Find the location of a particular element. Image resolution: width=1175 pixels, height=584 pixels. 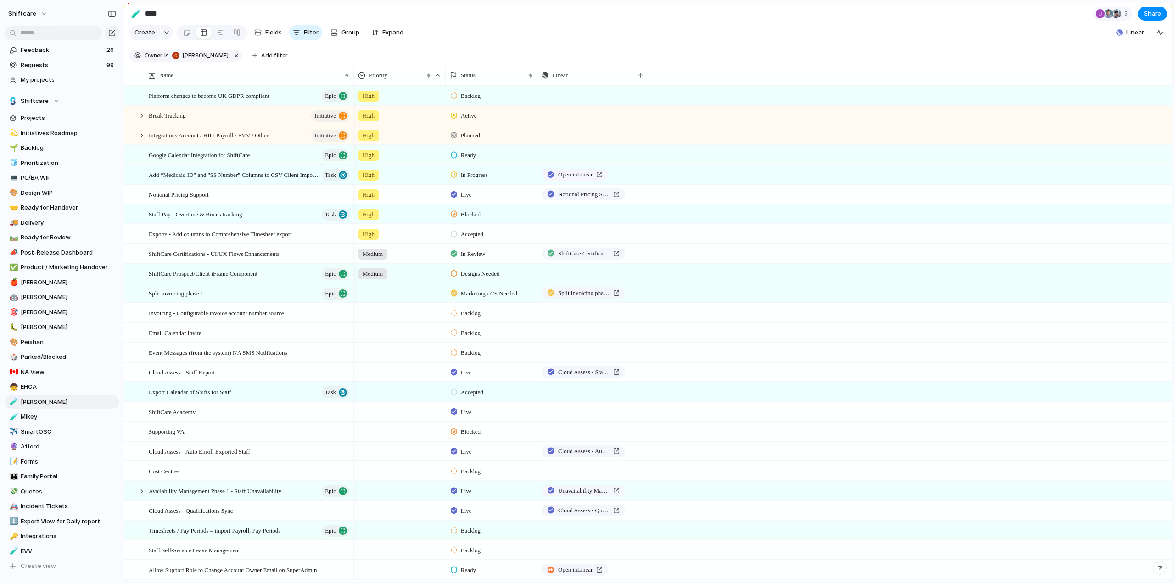

span: PO/BA WIP is located at coordinates (68, 178).